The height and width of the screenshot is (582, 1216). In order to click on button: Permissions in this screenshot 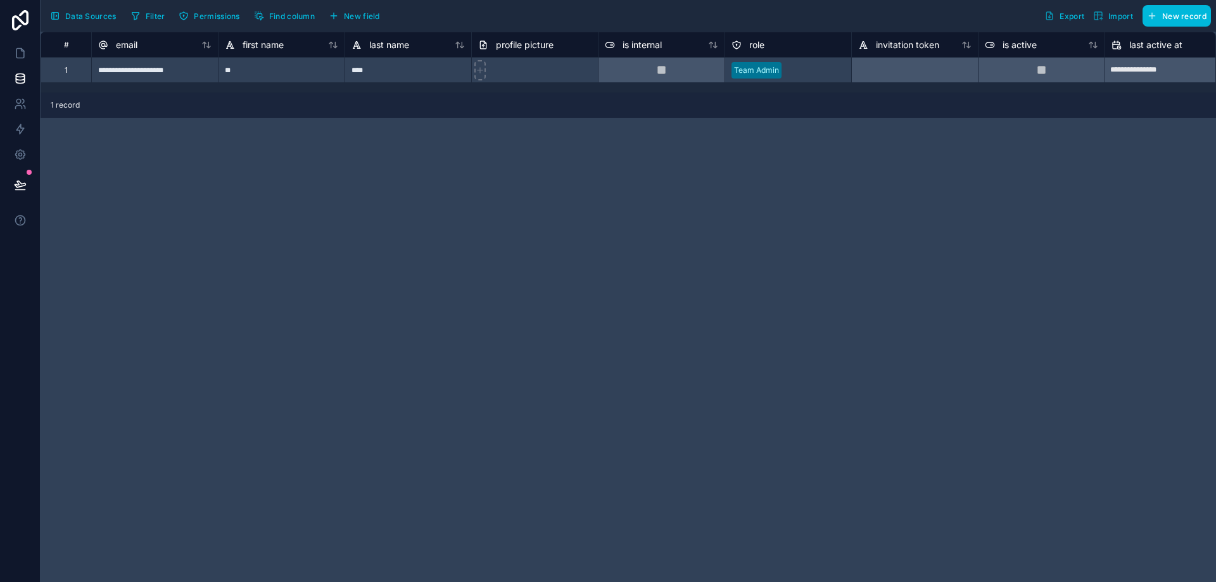, I will do `click(209, 16)`.